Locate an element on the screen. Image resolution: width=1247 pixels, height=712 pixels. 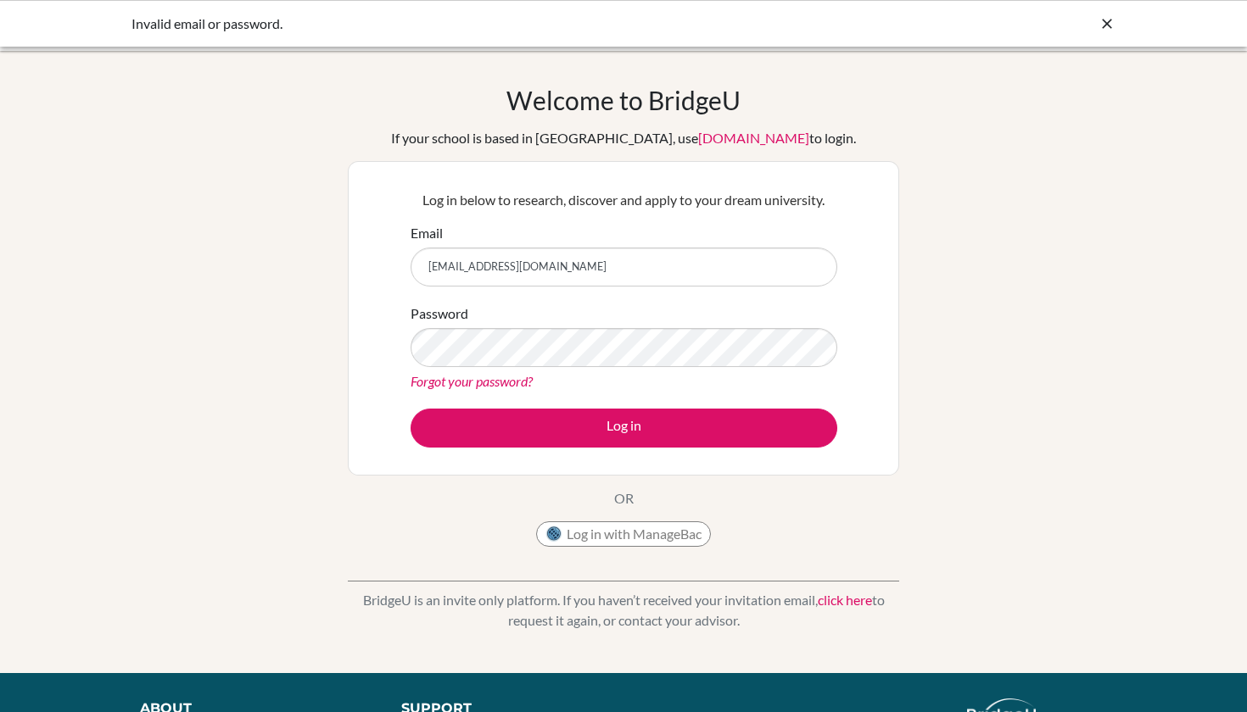
p: OR is located at coordinates (623, 499).